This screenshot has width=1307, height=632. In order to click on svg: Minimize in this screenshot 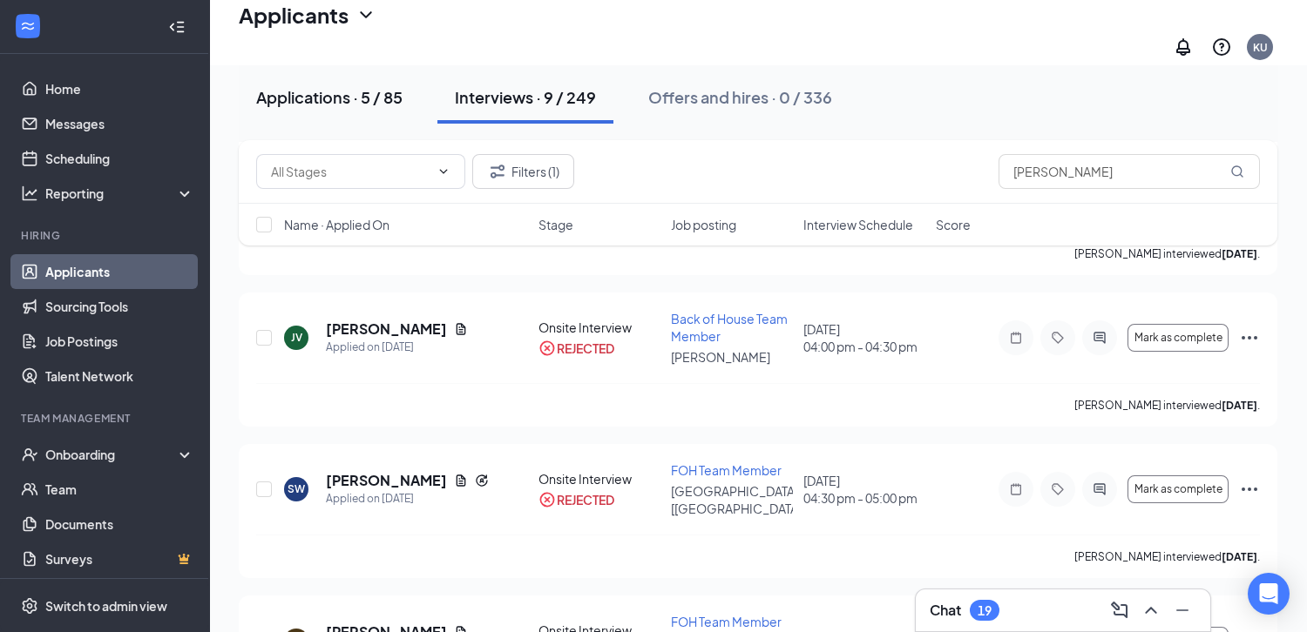, I will do `click(1182, 611)`.